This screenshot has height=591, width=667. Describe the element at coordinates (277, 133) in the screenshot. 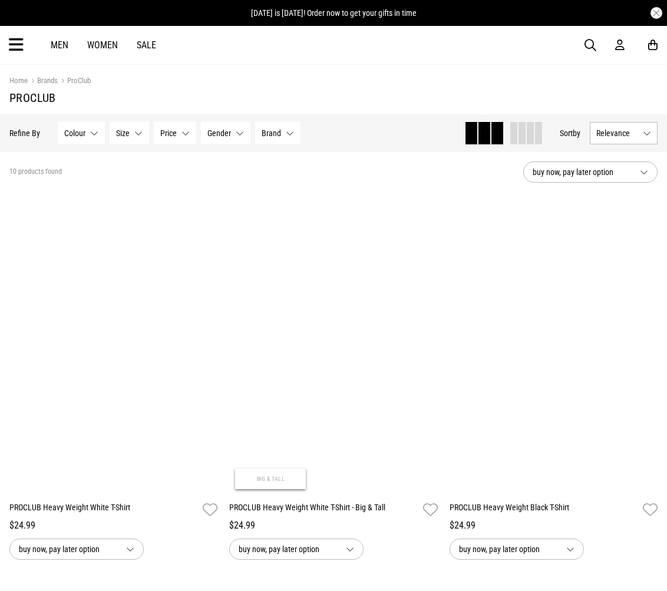

I see `button: Brand` at that location.